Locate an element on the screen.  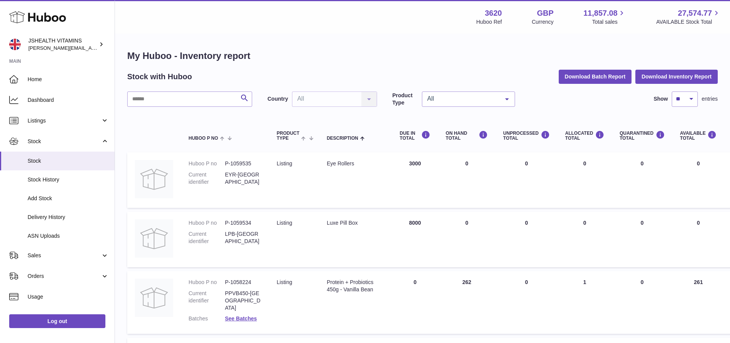
a: 11,857.08 Total sales is located at coordinates (604, 17).